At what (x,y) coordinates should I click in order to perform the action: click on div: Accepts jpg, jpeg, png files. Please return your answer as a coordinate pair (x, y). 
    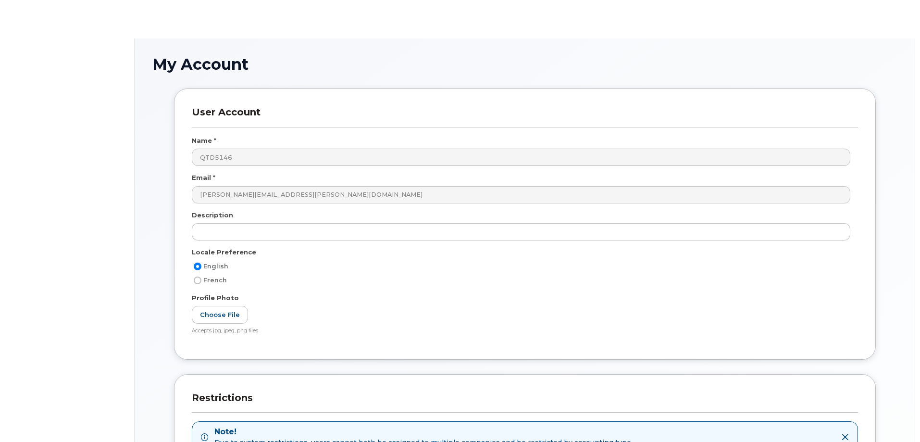
    Looking at the image, I should click on (521, 331).